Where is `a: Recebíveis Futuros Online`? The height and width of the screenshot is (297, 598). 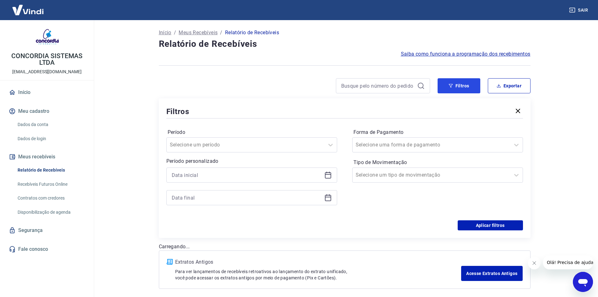 a: Recebíveis Futuros Online is located at coordinates (51, 184).